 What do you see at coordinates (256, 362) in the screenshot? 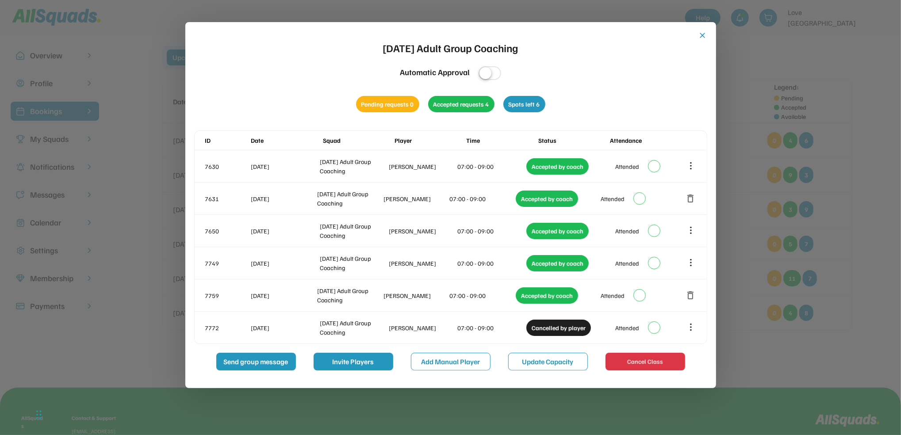
I see `button: Send group message` at bounding box center [256, 362].